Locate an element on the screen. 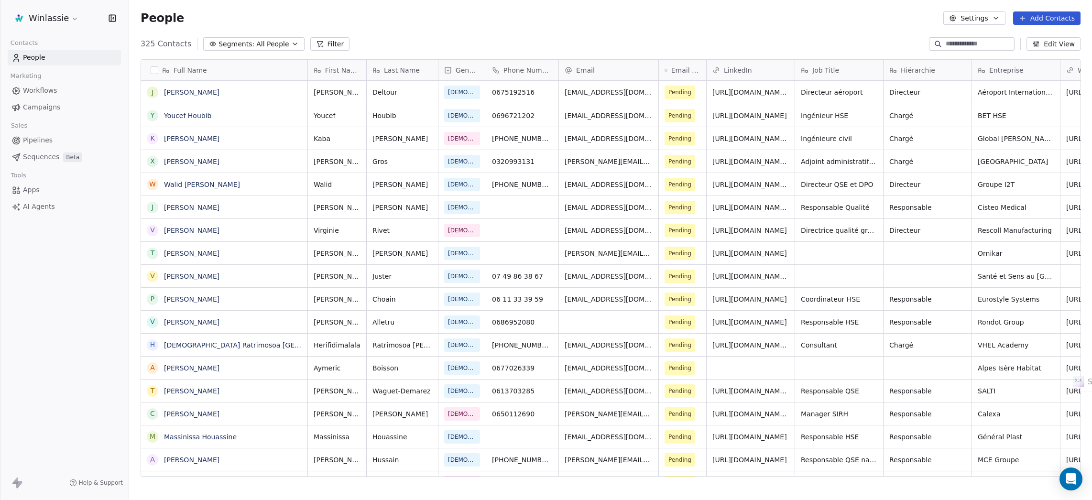 The height and width of the screenshot is (500, 1092). button: Edit View is located at coordinates (1053, 44).